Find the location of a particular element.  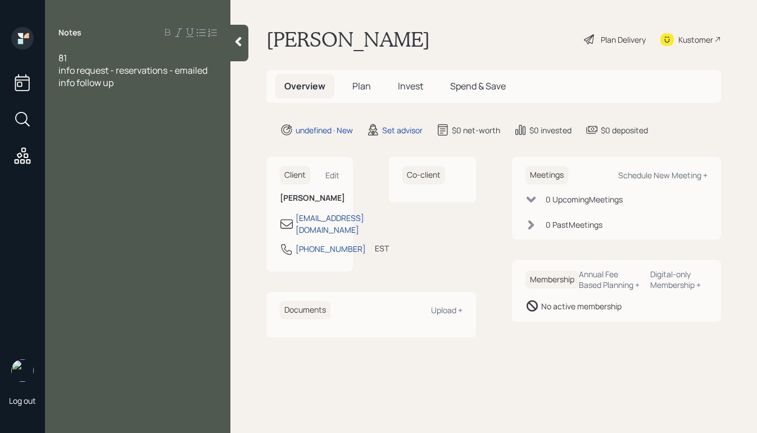

span: info request - reservations - emailed info follow up is located at coordinates (134, 76).